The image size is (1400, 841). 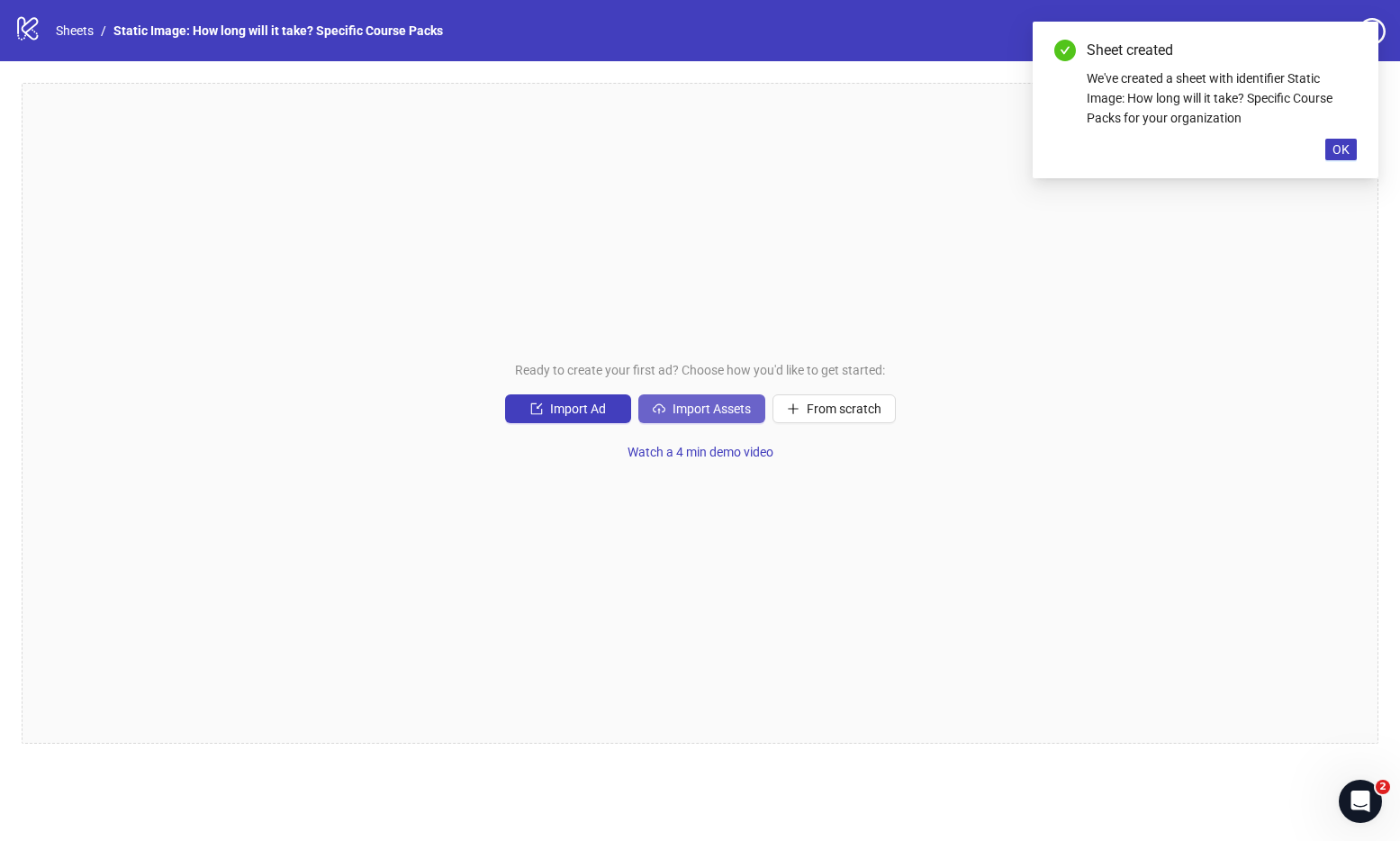 I want to click on span: OK, so click(x=1341, y=149).